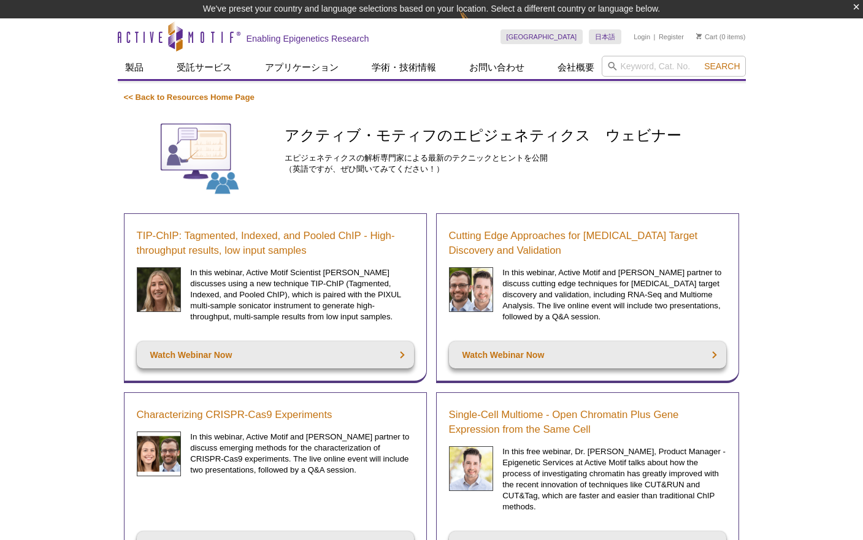  What do you see at coordinates (134, 67) in the screenshot?
I see `a: 製品` at bounding box center [134, 67].